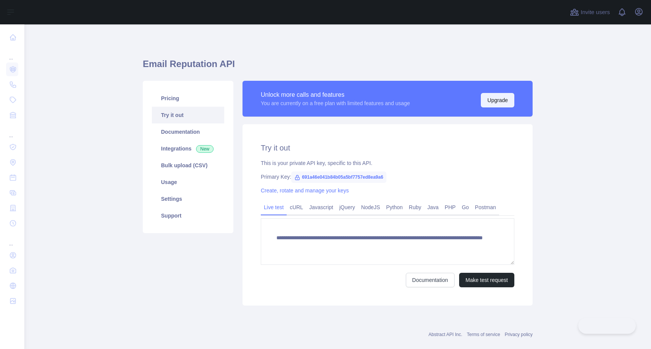 The height and width of the screenshot is (349, 651). Describe the element at coordinates (485, 207) in the screenshot. I see `a: Postman` at that location.